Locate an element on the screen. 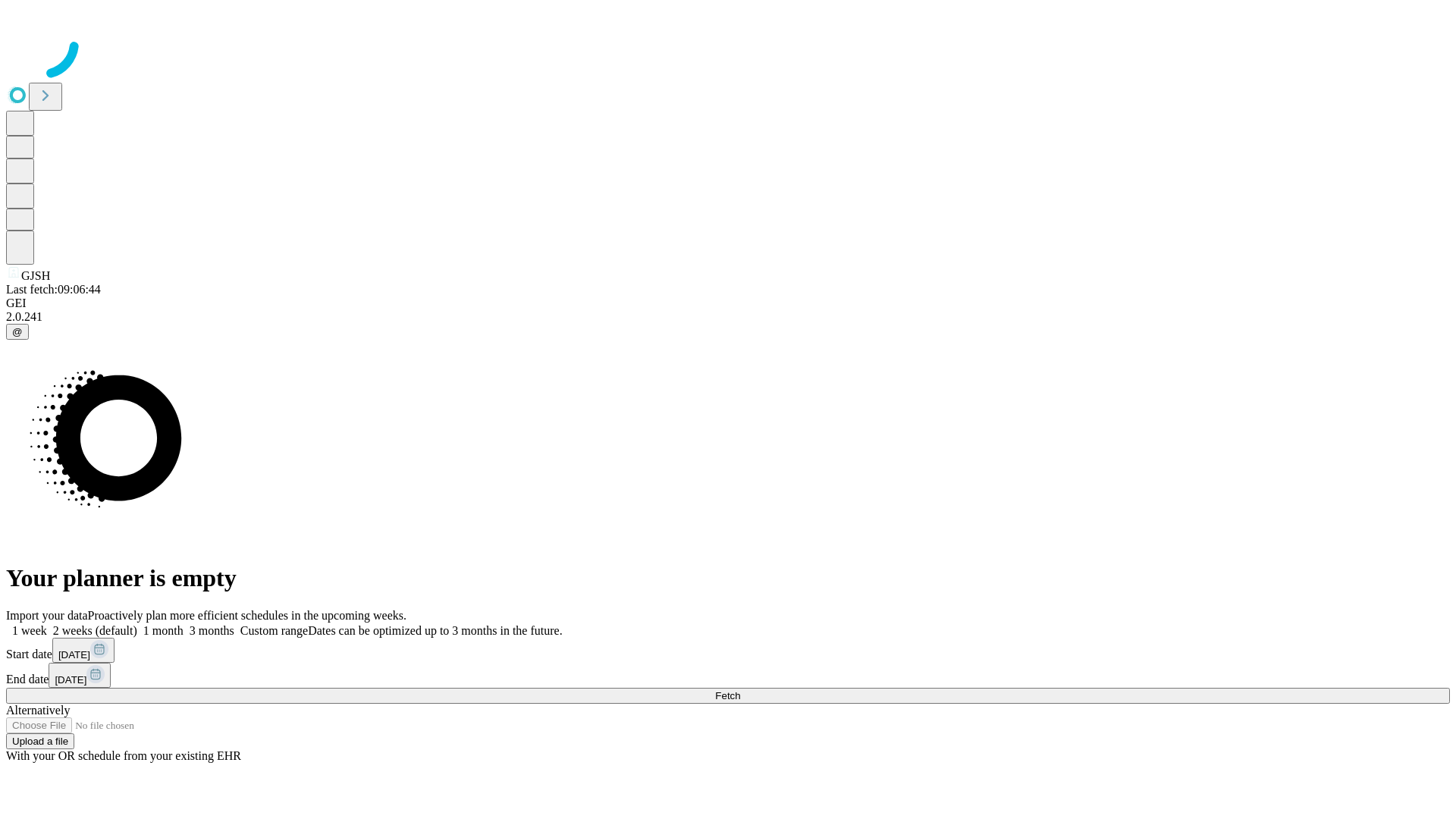  button: Upload a file is located at coordinates (40, 741).